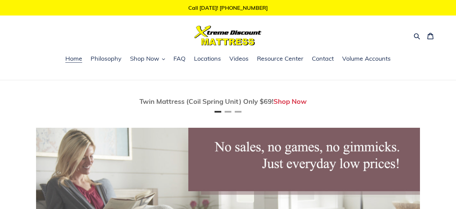 This screenshot has width=456, height=209. Describe the element at coordinates (290, 101) in the screenshot. I see `a: Shop Now` at that location.